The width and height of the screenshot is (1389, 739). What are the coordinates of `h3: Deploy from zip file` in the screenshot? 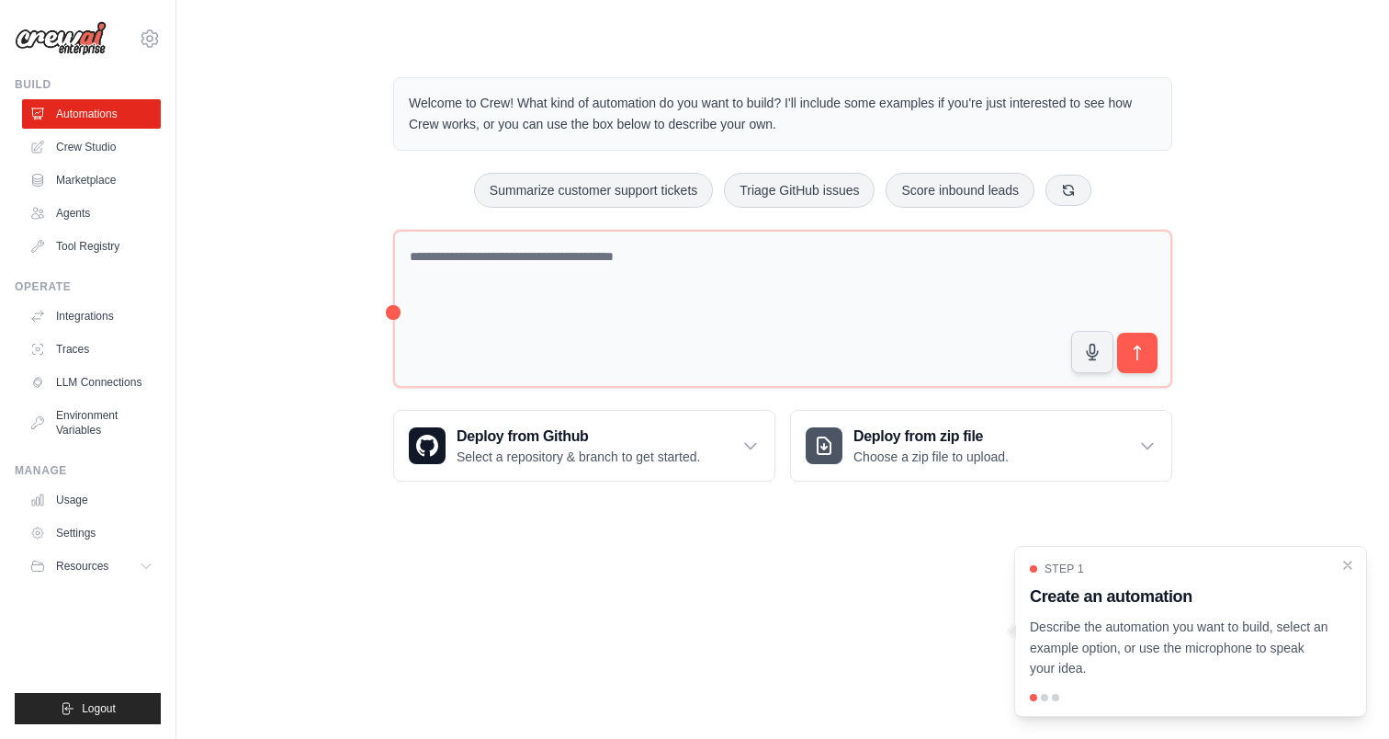 It's located at (931, 436).